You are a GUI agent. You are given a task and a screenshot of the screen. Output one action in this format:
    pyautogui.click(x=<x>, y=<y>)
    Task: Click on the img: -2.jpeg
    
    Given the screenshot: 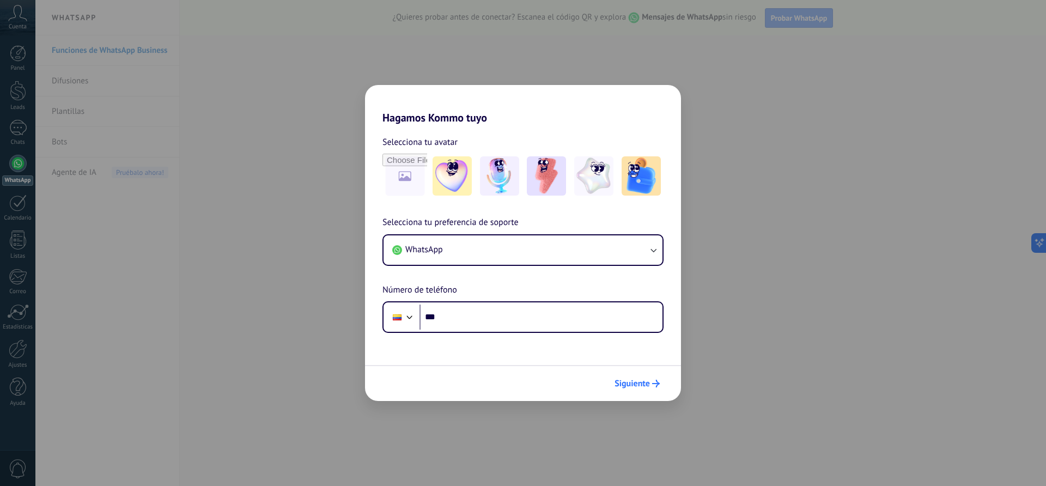 What is the action you would take?
    pyautogui.click(x=499, y=176)
    